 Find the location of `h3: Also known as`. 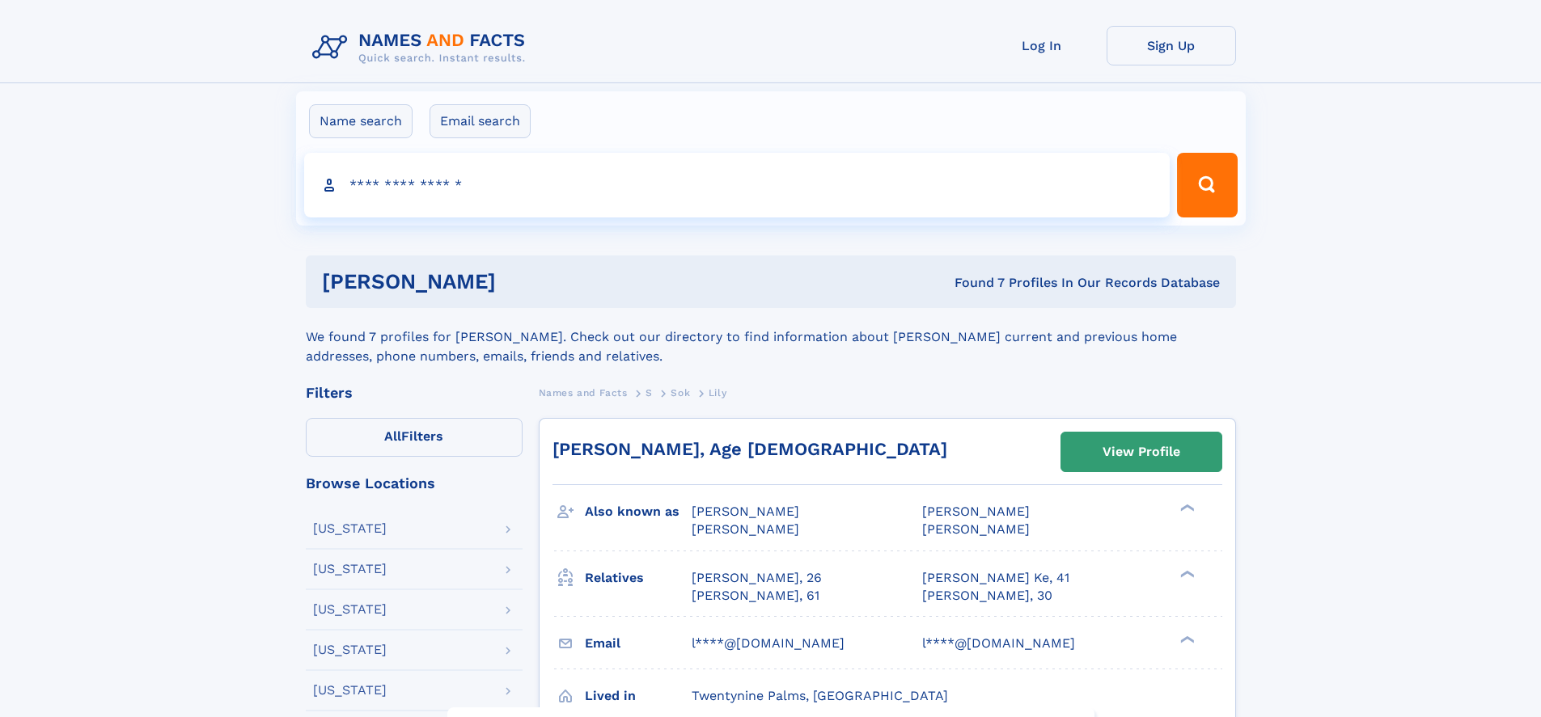

h3: Also known as is located at coordinates (638, 512).